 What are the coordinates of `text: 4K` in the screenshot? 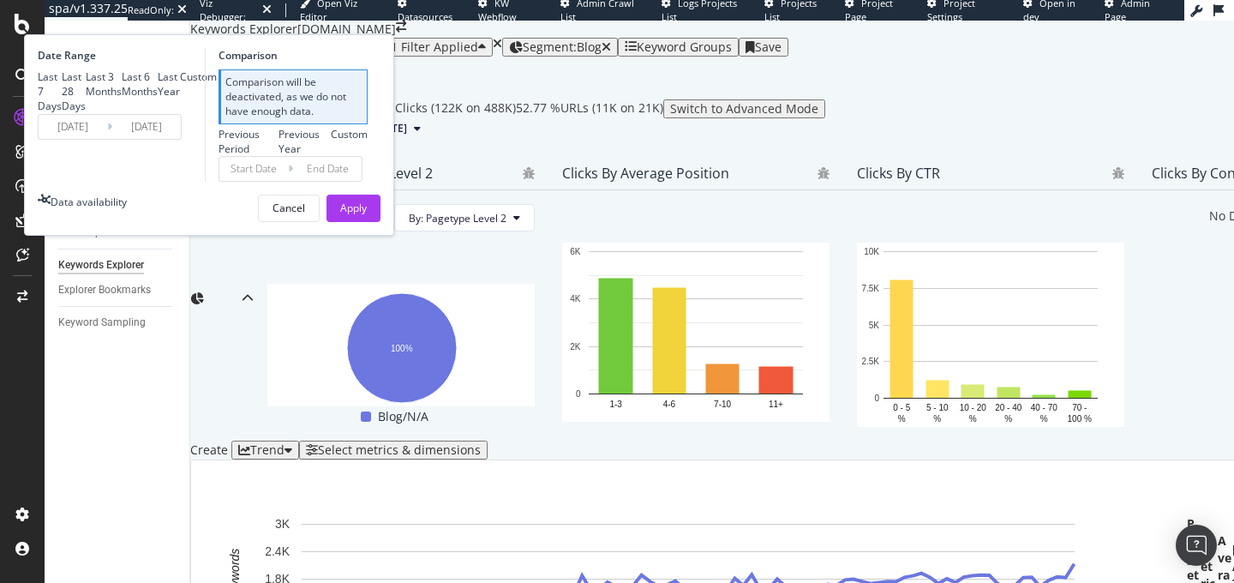 It's located at (575, 299).